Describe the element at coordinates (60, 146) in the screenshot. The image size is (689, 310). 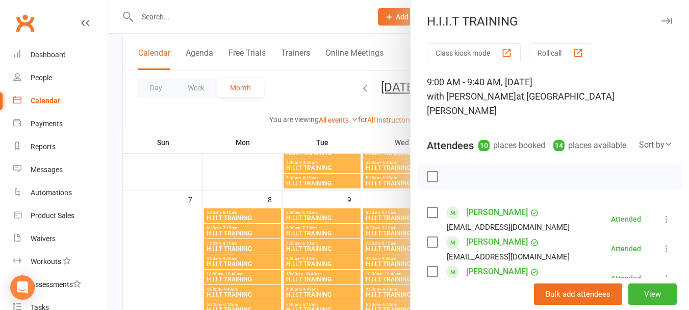
I see `a: Reports` at that location.